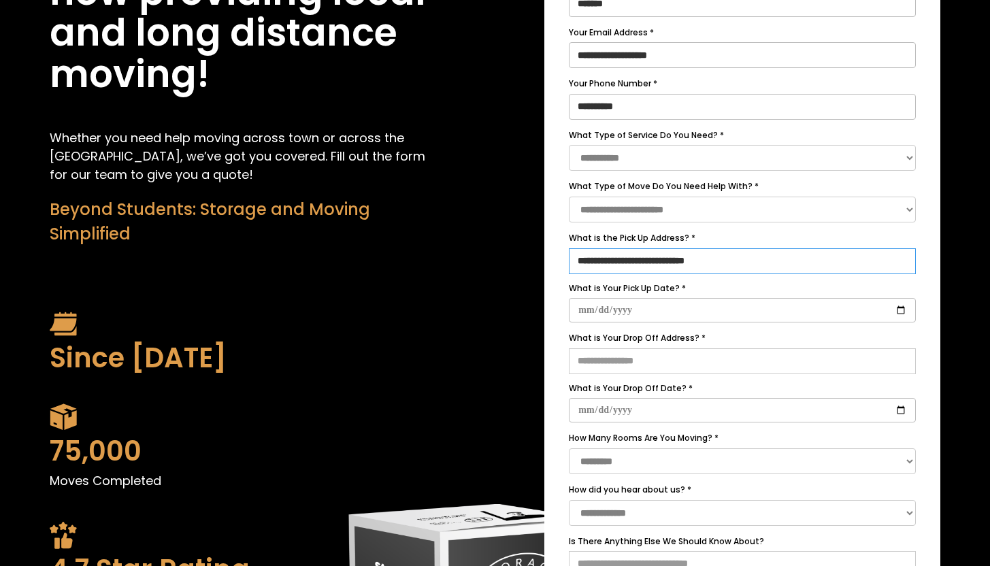 The width and height of the screenshot is (990, 566). Describe the element at coordinates (742, 135) in the screenshot. I see `label: What Type of Service Do You Need? *` at that location.